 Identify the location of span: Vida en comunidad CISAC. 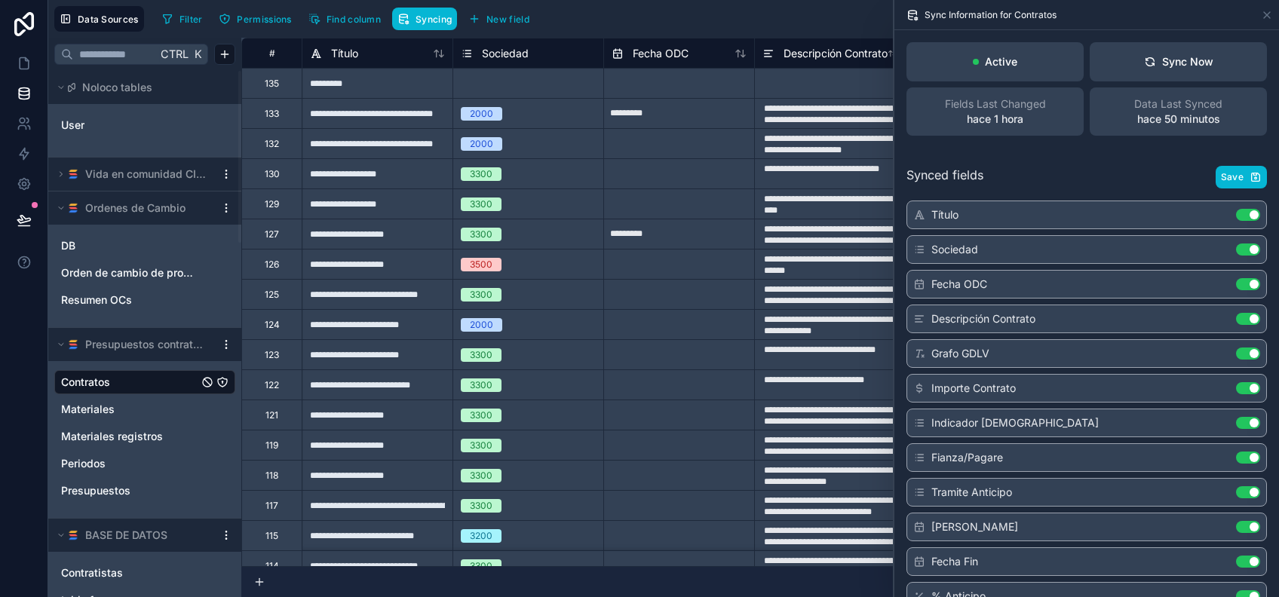
(146, 174).